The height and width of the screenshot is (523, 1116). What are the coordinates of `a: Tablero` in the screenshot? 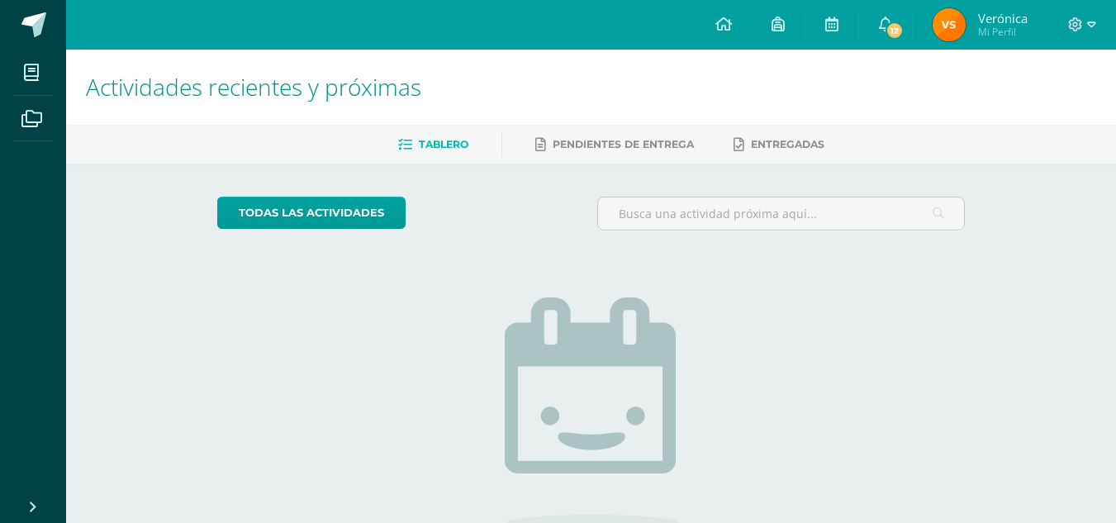 It's located at (433, 145).